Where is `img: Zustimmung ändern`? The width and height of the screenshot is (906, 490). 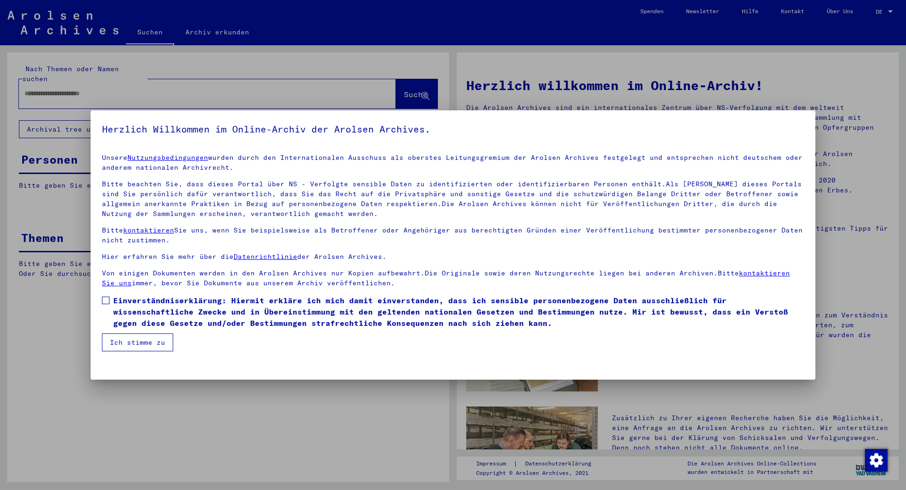
img: Zustimmung ändern is located at coordinates (876, 461).